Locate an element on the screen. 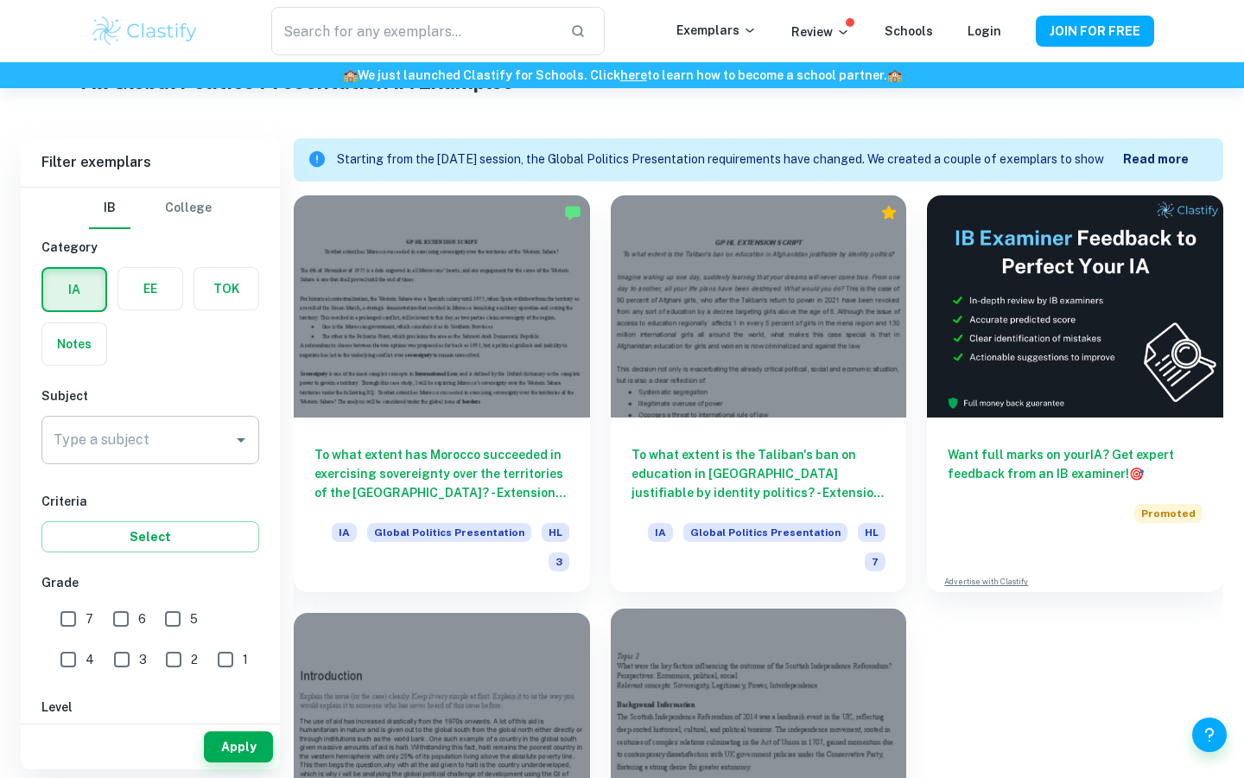  span: 1 is located at coordinates (245, 659).